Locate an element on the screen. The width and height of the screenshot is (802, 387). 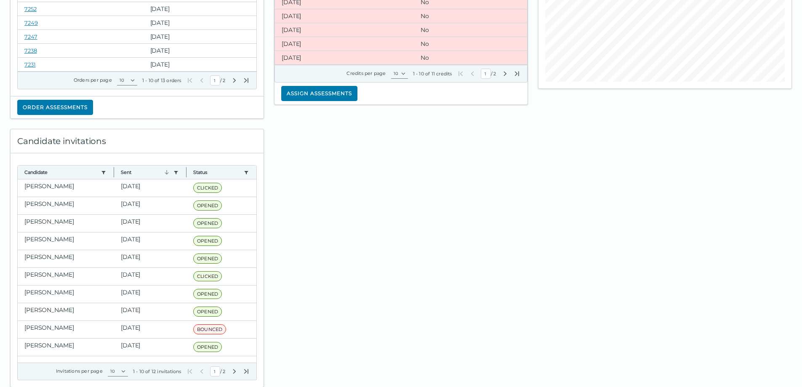
button: Status is located at coordinates (217, 172).